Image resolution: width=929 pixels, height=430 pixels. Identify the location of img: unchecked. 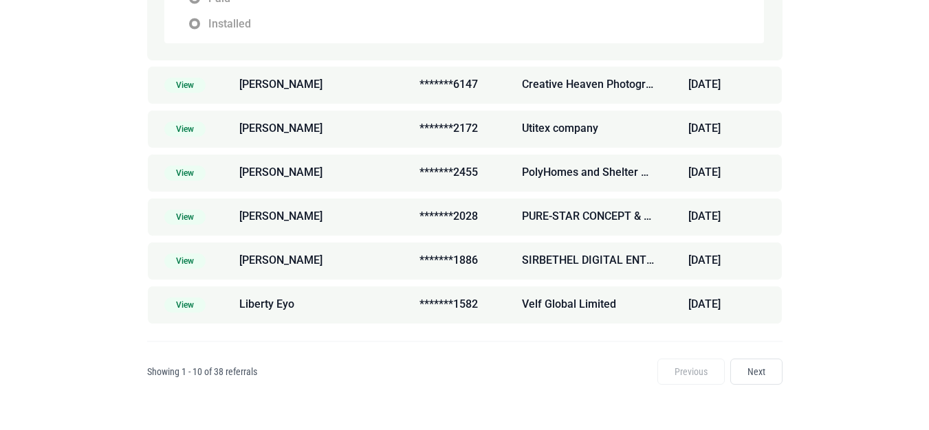
(195, 23).